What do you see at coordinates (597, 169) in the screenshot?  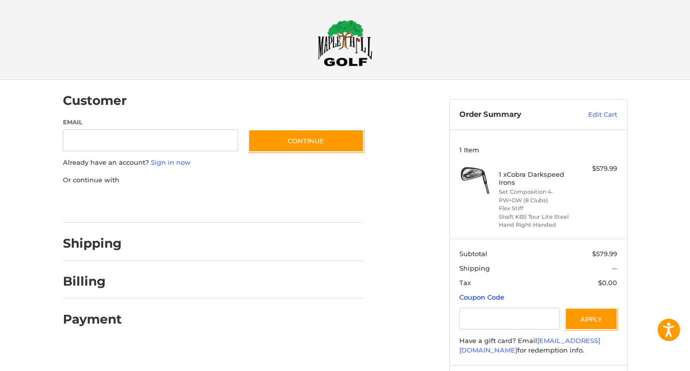 I see `div: $579.99` at bounding box center [597, 169].